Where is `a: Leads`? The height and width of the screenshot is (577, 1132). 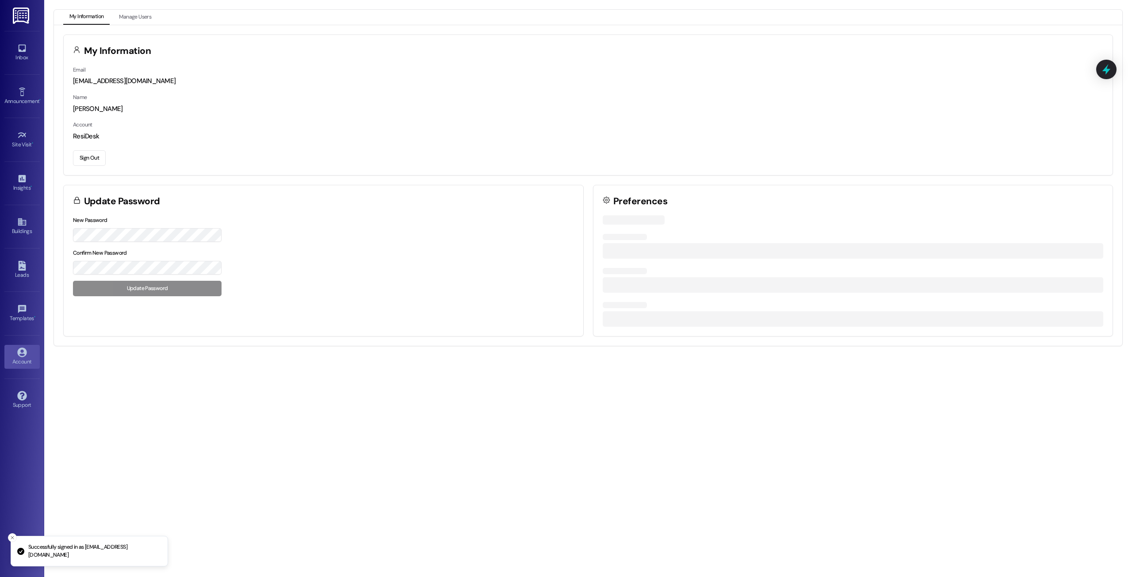
a: Leads is located at coordinates (22, 270).